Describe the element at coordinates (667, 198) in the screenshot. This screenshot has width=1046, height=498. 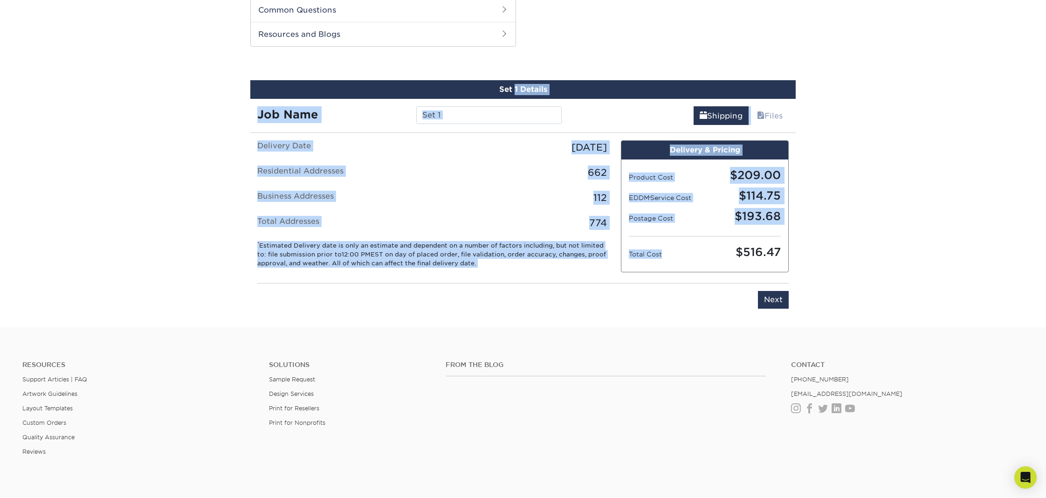
I see `label: EDDM Service Cost` at that location.